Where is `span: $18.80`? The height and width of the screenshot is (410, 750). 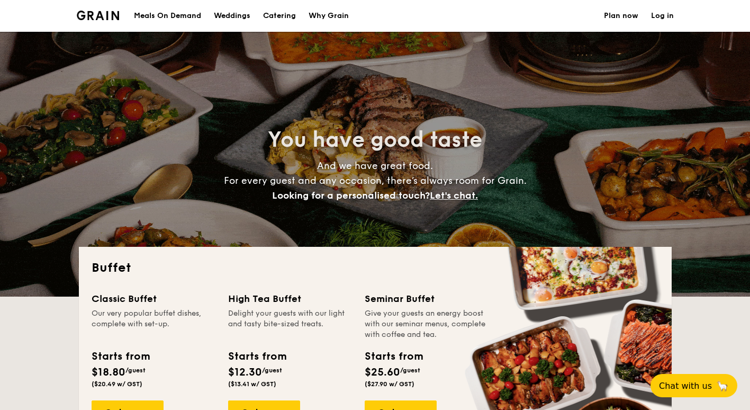 span: $18.80 is located at coordinates (108, 372).